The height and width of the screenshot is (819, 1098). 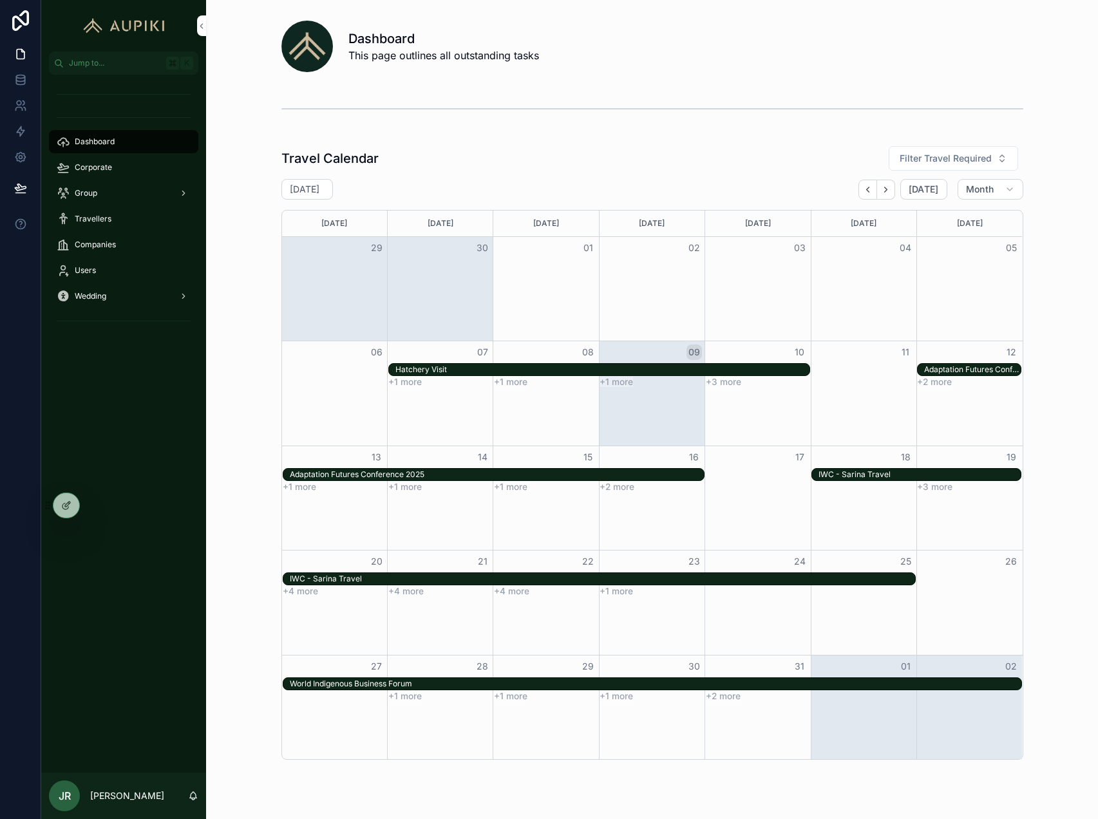 What do you see at coordinates (187, 63) in the screenshot?
I see `span: K` at bounding box center [187, 63].